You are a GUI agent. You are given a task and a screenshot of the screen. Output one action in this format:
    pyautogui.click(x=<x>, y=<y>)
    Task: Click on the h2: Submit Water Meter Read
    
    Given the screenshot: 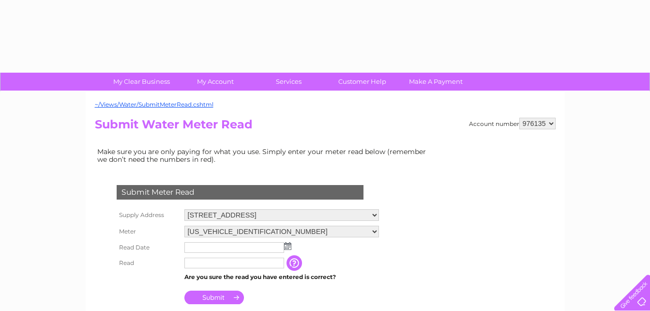 What is the action you would take?
    pyautogui.click(x=325, y=127)
    